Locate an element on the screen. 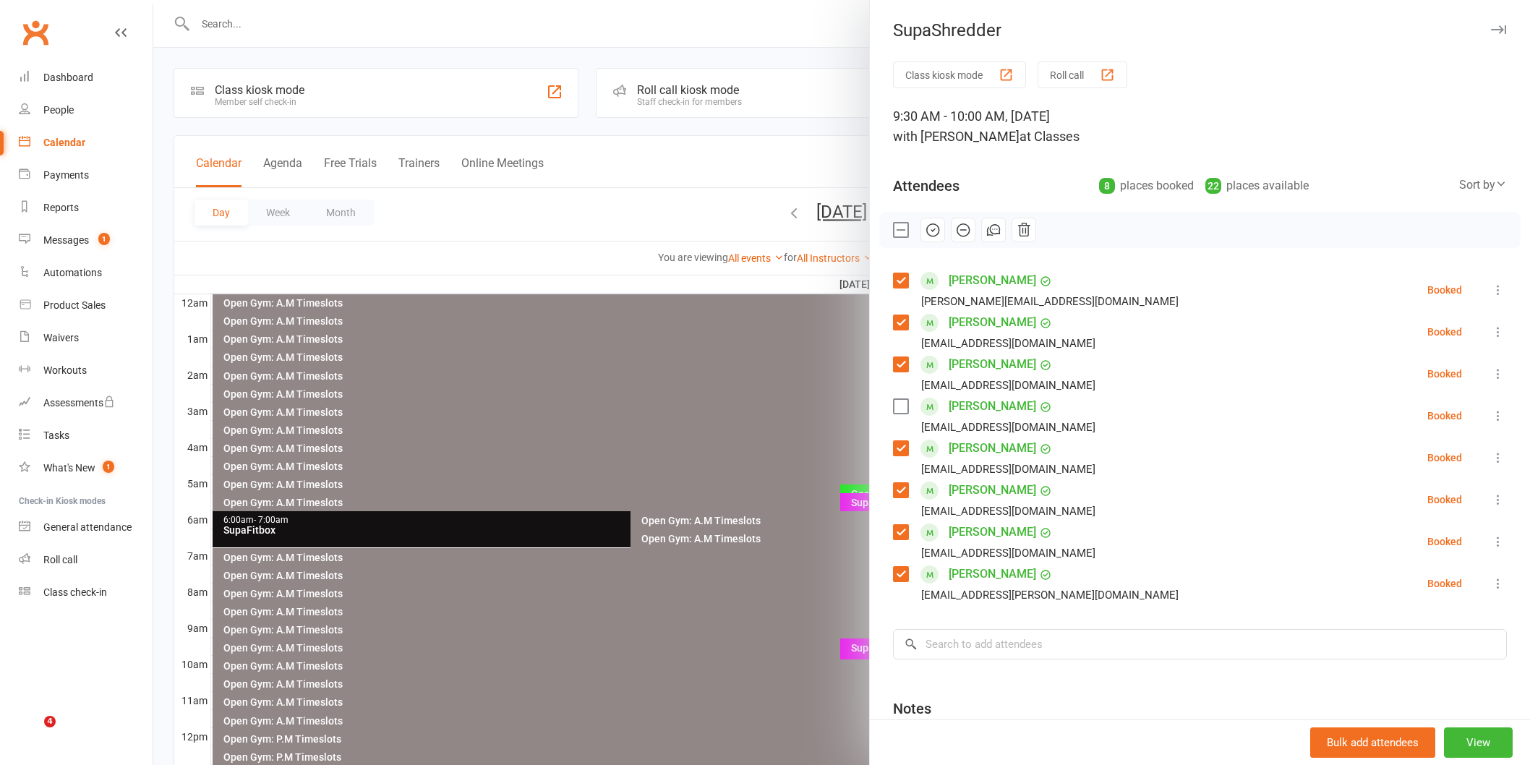 The image size is (1530, 765). div: Class check-in is located at coordinates (75, 592).